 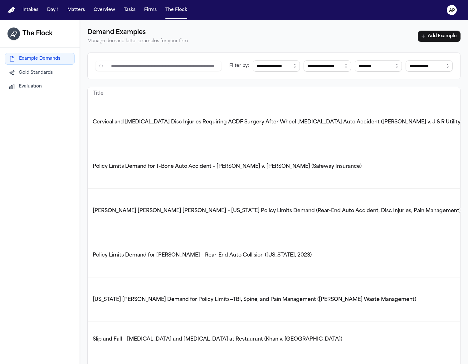 I want to click on a: Home, so click(x=11, y=10).